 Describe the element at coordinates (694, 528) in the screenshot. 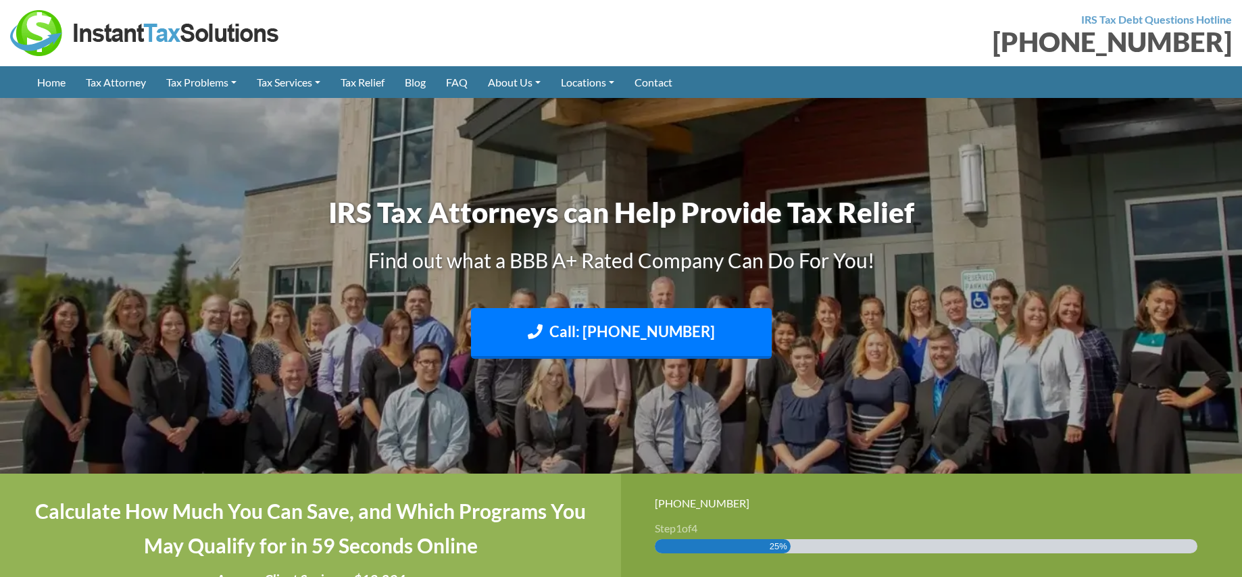

I see `span: 4` at that location.